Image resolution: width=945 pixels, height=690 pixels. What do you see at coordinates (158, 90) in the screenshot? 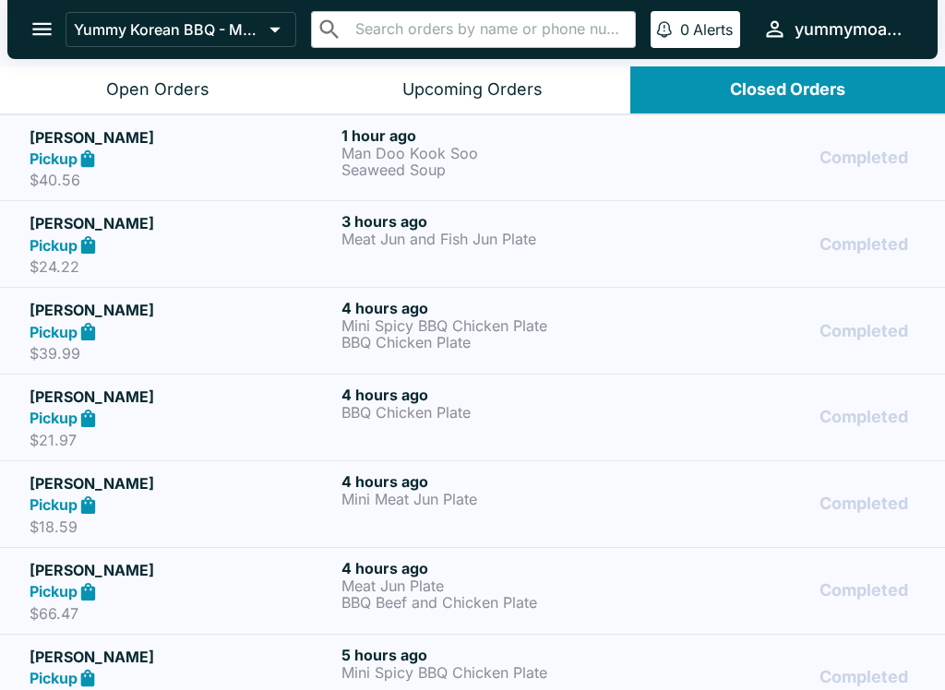
I see `div: Open Orders` at bounding box center [158, 90].